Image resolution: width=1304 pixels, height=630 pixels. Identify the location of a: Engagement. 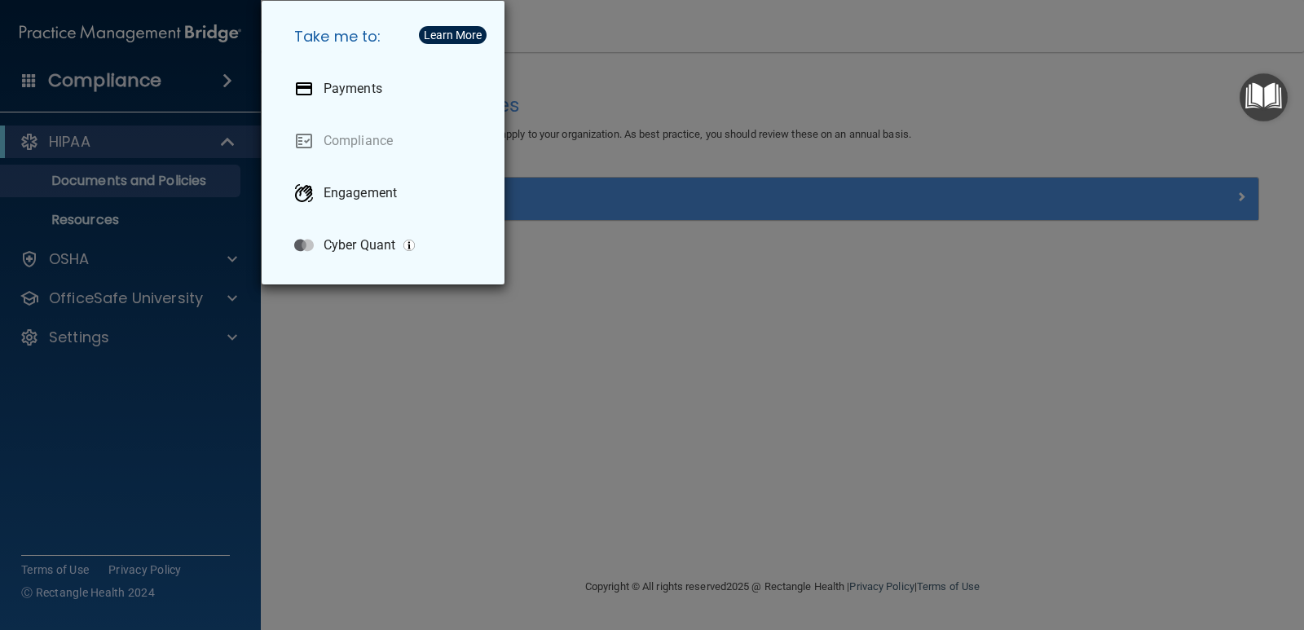
(386, 193).